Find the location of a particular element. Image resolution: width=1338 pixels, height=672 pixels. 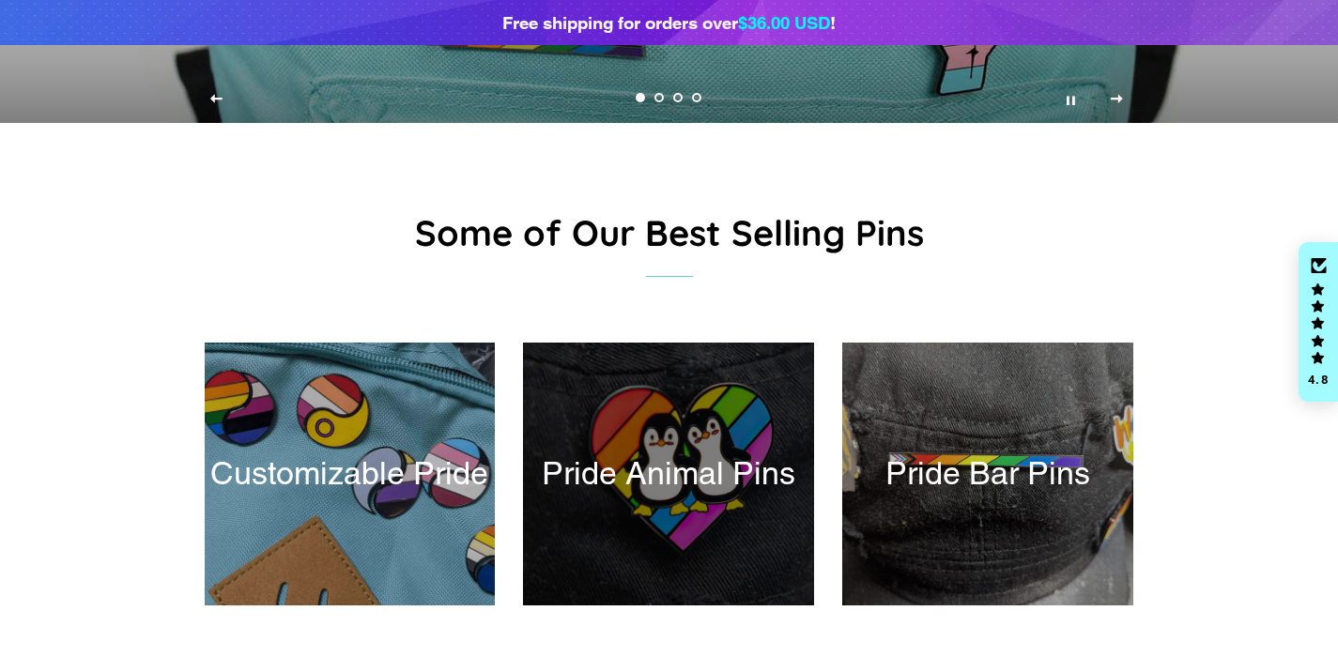

a: Pride Animal Pins is located at coordinates (668, 474).